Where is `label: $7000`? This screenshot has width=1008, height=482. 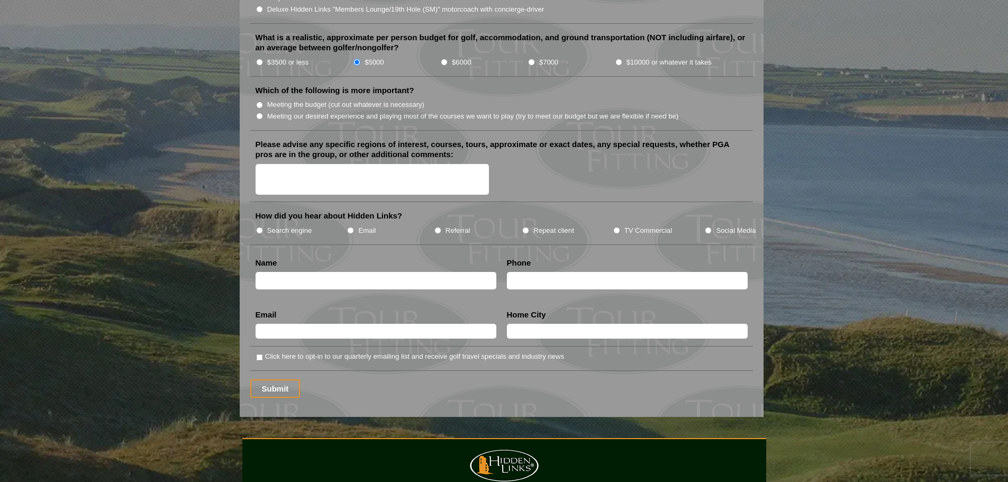 label: $7000 is located at coordinates (548, 62).